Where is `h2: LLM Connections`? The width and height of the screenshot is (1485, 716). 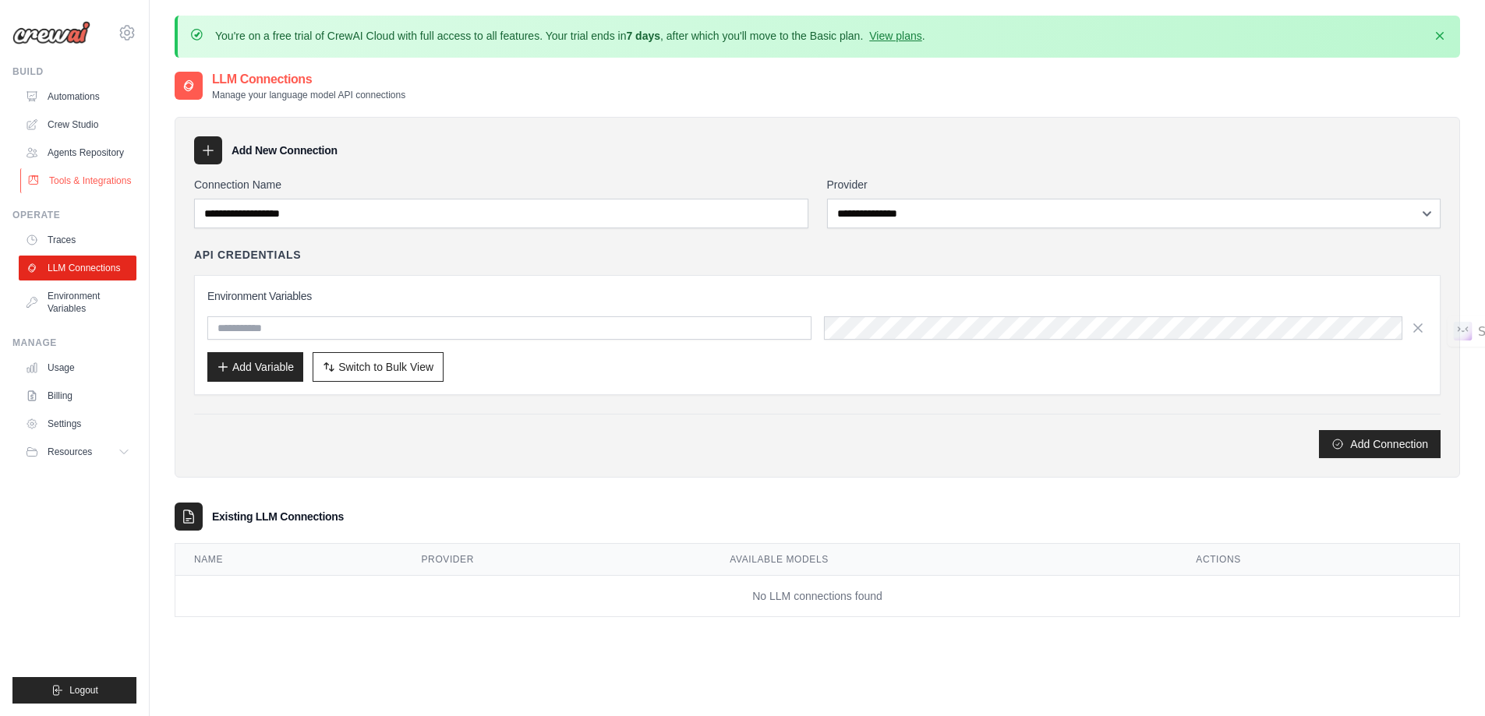 h2: LLM Connections is located at coordinates (309, 79).